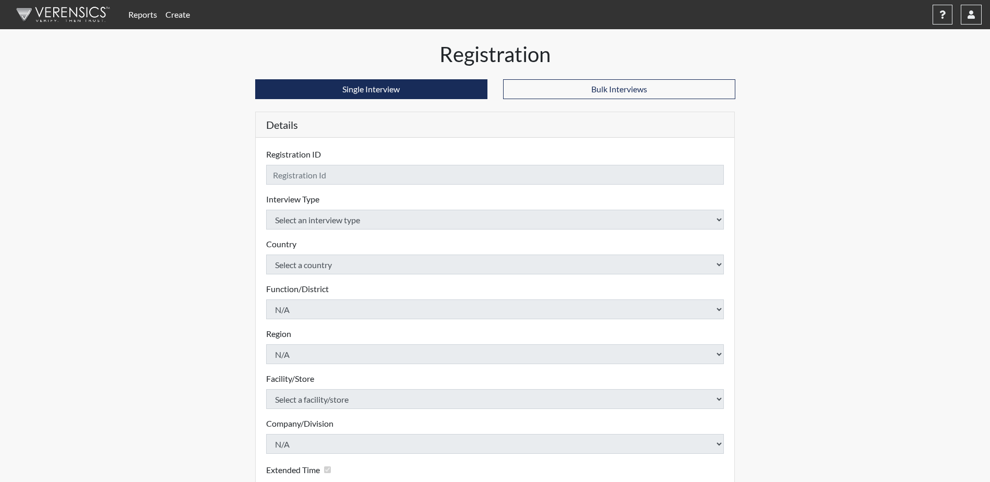 The height and width of the screenshot is (482, 990). I want to click on input: Insert a Registration ID, which needs to be a unique alphanumeric value for each interviewee, so click(495, 175).